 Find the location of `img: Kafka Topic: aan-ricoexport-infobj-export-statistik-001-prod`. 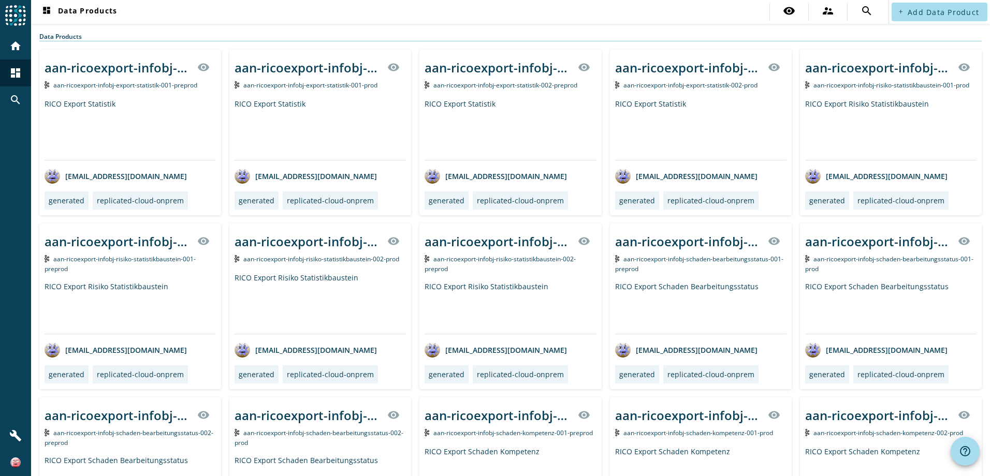

img: Kafka Topic: aan-ricoexport-infobj-export-statistik-001-prod is located at coordinates (237, 85).